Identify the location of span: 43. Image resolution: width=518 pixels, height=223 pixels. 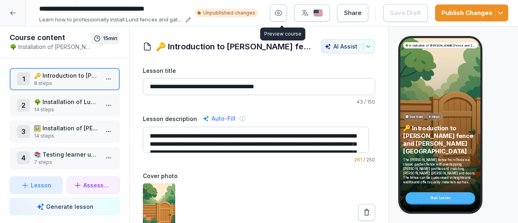
(360, 102).